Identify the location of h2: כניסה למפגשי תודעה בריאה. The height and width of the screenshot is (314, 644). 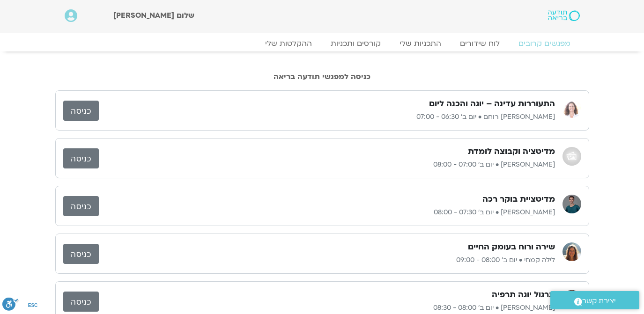
(322, 77).